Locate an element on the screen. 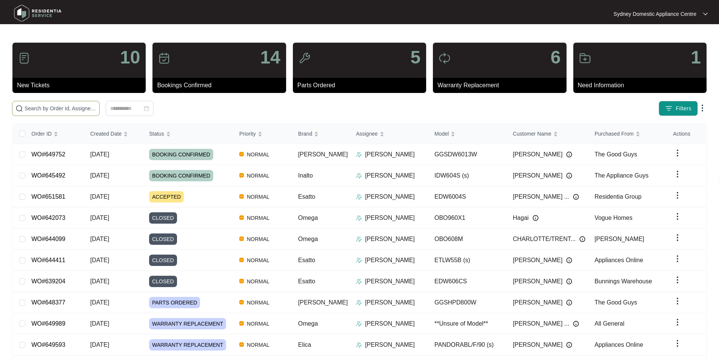 This screenshot has width=719, height=360. span: All General is located at coordinates (609, 323).